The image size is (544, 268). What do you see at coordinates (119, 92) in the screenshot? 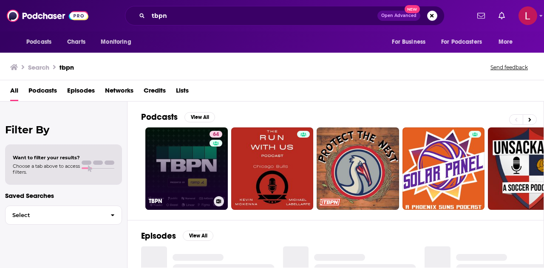
I see `span: Networks` at bounding box center [119, 92].